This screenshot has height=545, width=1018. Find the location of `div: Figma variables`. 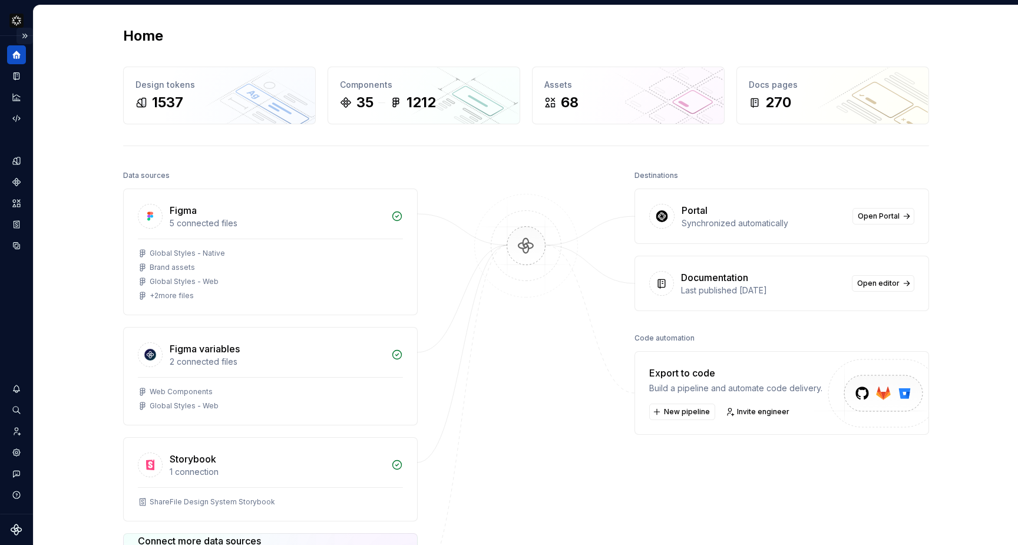

div: Figma variables is located at coordinates (204, 349).